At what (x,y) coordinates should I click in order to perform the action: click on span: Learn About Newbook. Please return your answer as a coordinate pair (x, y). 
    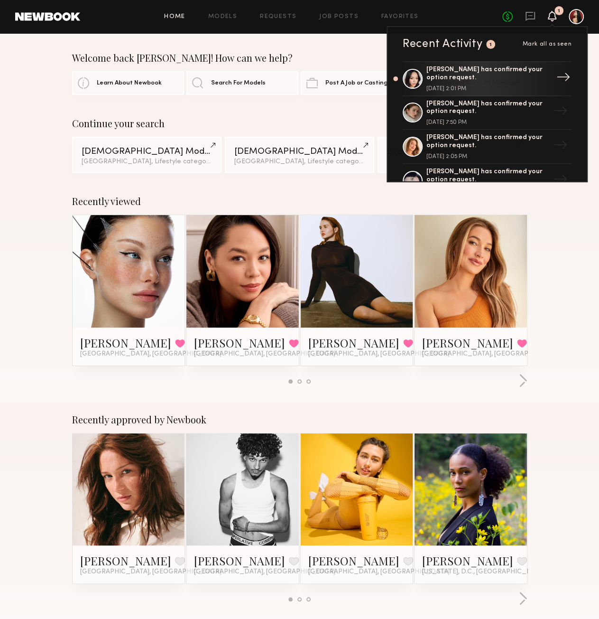
    Looking at the image, I should click on (129, 83).